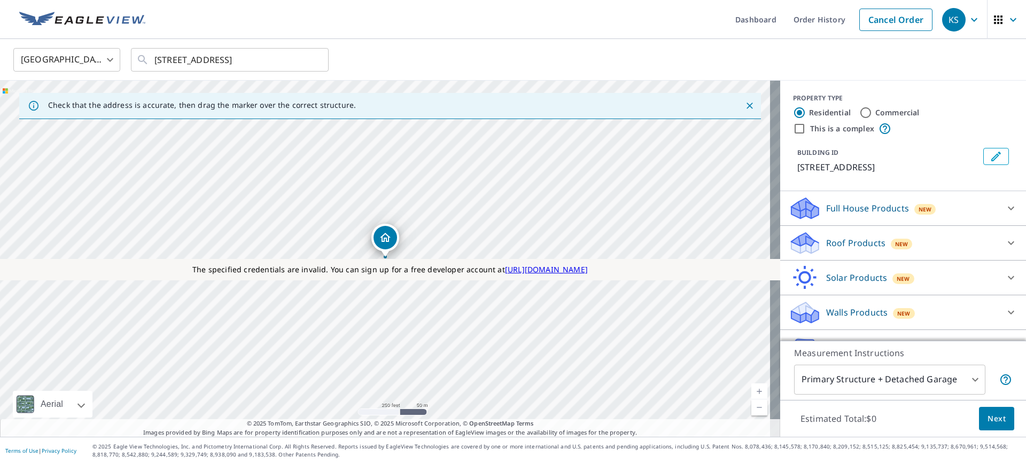  What do you see at coordinates (867, 208) in the screenshot?
I see `p: Full House Products` at bounding box center [867, 208].